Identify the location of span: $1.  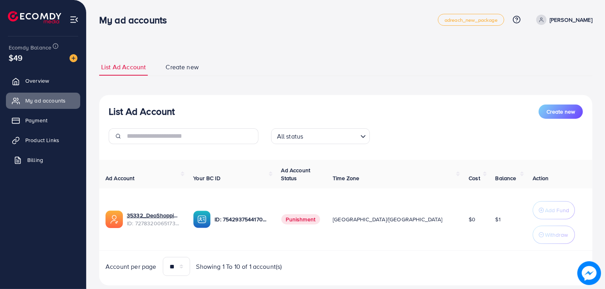
(498, 219).